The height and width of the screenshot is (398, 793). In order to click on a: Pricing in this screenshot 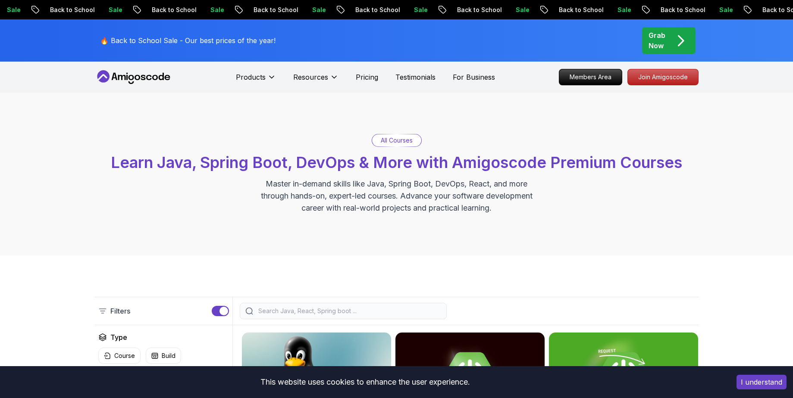, I will do `click(367, 77)`.